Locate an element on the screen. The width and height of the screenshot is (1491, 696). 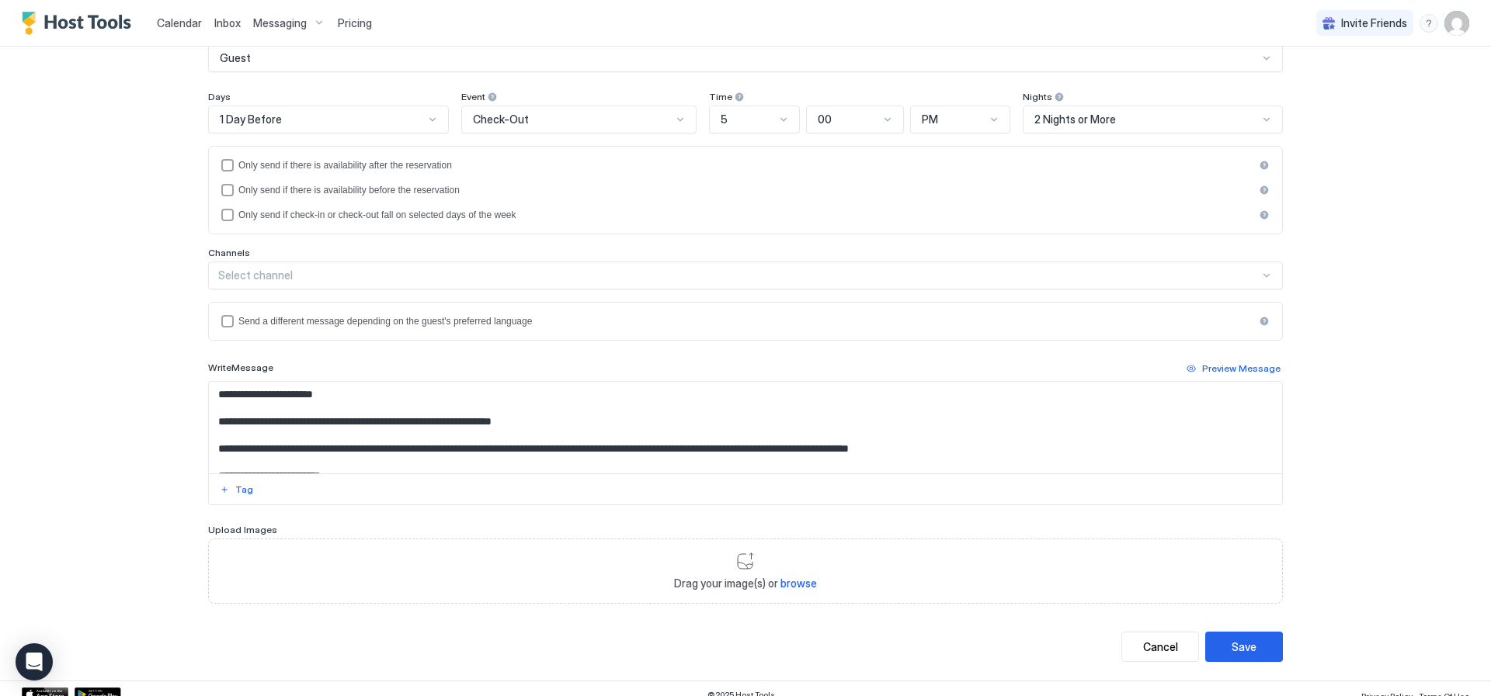
div: Preview Message is located at coordinates (1241, 369).